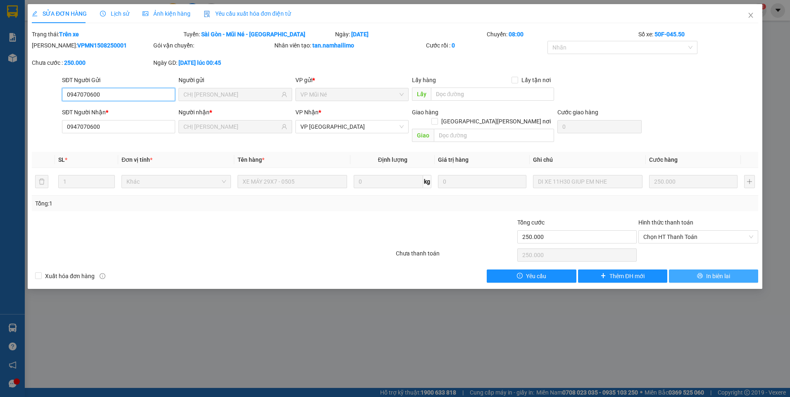  What do you see at coordinates (669, 34) in the screenshot?
I see `b: 50F-045.50` at bounding box center [669, 34].